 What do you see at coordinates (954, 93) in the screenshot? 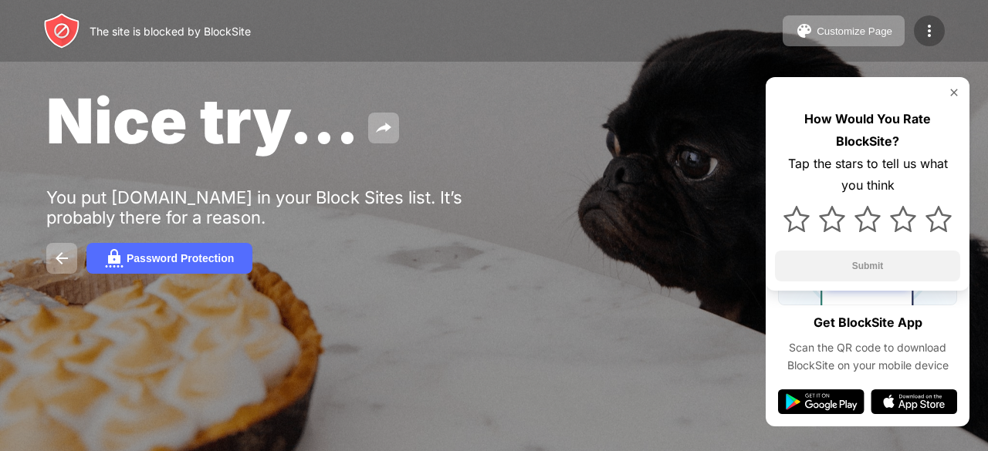
I see `img: rate-us-close.svg` at bounding box center [954, 93].